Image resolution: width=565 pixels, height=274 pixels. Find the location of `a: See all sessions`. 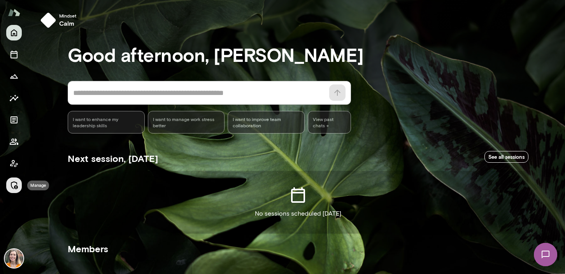

a: See all sessions is located at coordinates (506, 157).